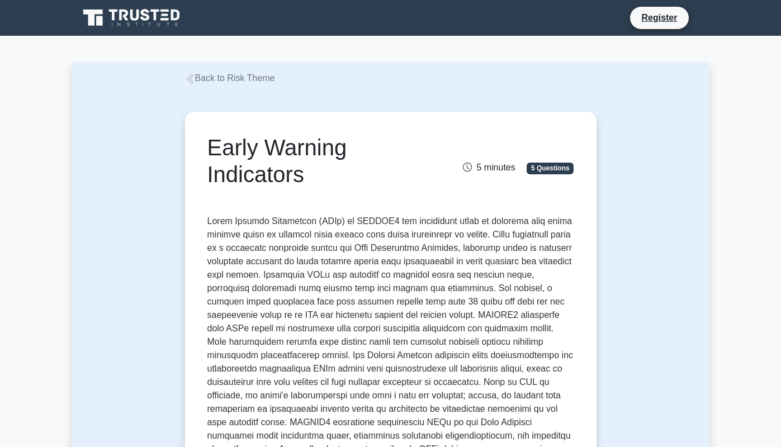  What do you see at coordinates (659, 17) in the screenshot?
I see `a: Register` at bounding box center [659, 17].